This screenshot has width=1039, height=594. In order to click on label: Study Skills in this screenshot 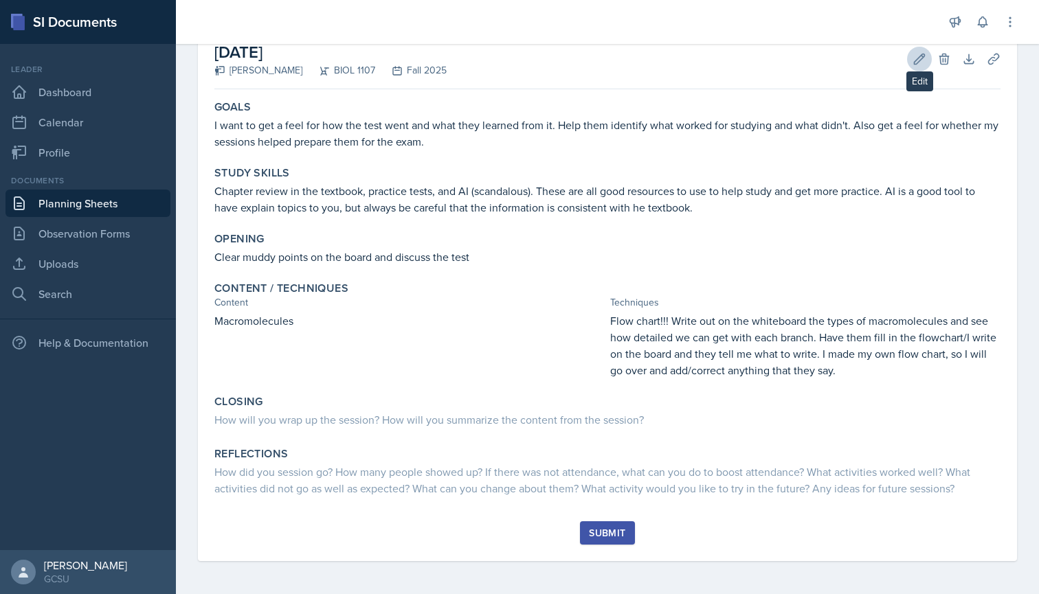, I will do `click(252, 173)`.